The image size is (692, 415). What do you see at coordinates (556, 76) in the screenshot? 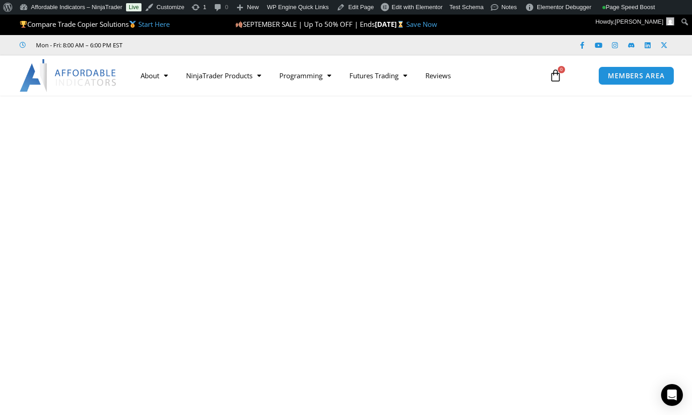
I see `a: 0` at bounding box center [556, 76].